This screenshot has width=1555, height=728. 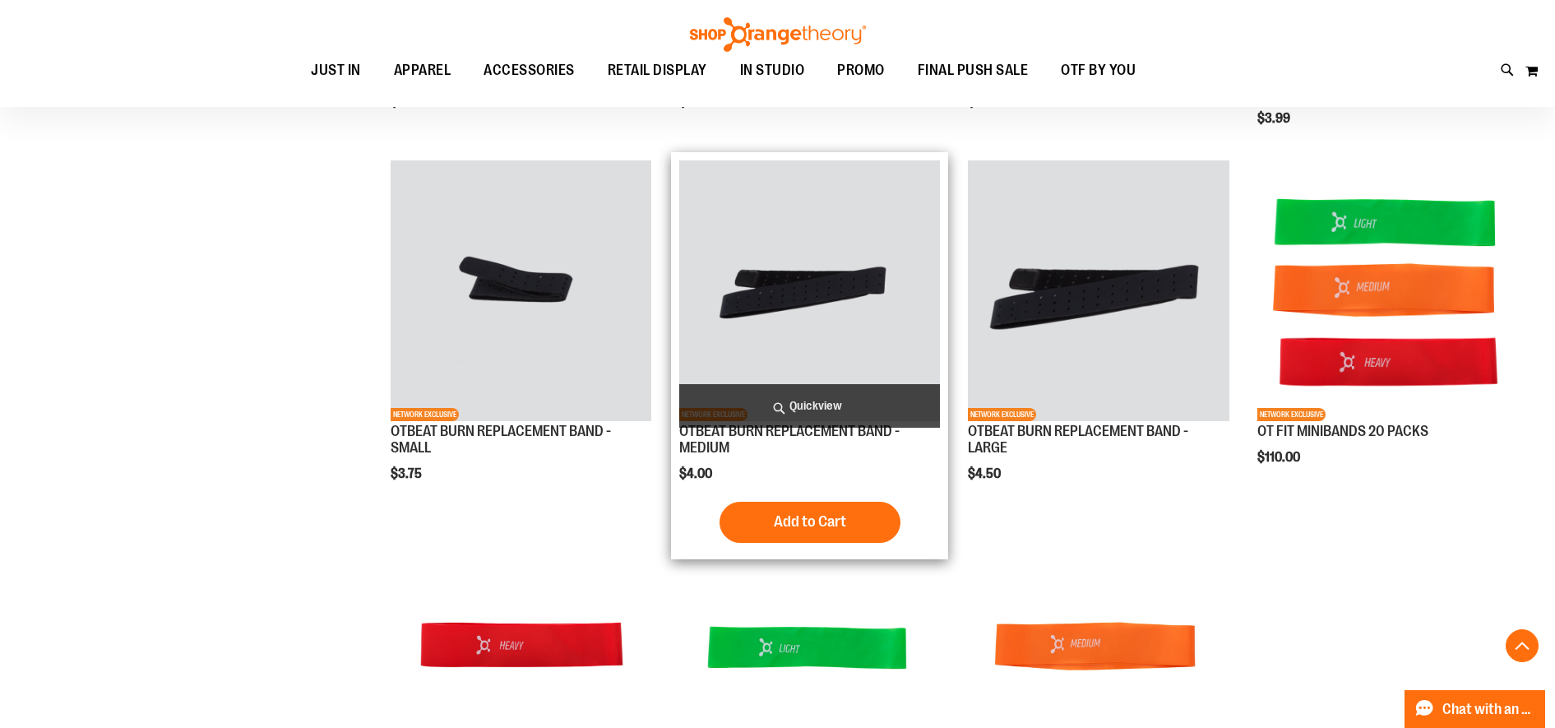 I want to click on img: Product image for OTBEAT BURN REPLACEMENT BAND - SMALL, so click(x=521, y=290).